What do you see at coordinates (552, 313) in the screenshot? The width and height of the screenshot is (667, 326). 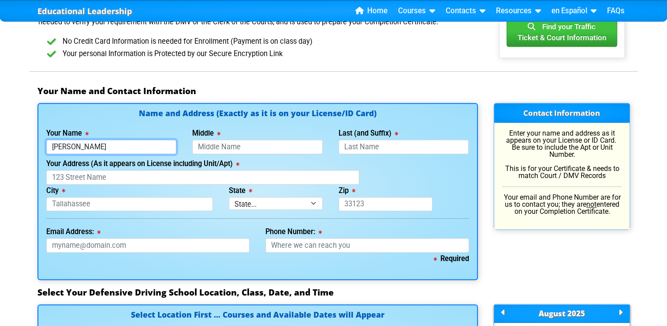 I see `span: August` at bounding box center [552, 313].